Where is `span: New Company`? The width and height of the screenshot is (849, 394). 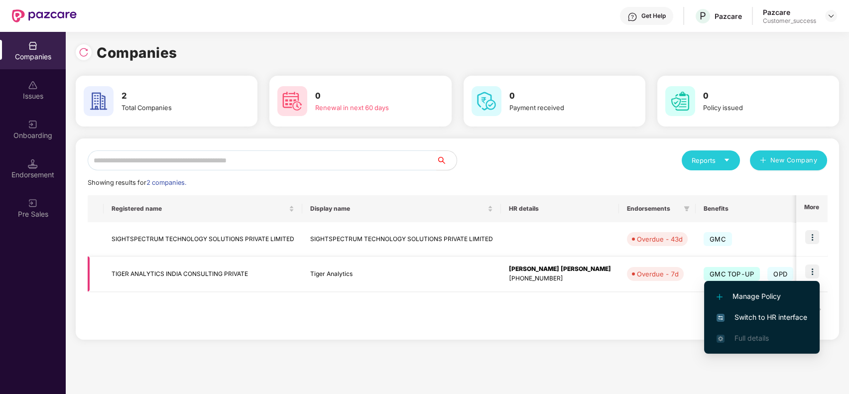
span: New Company is located at coordinates (794, 160).